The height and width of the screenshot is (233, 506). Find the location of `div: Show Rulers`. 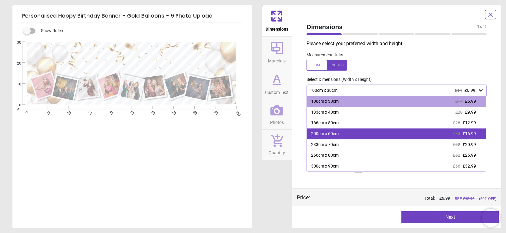

div: Show Rulers is located at coordinates (139, 31).